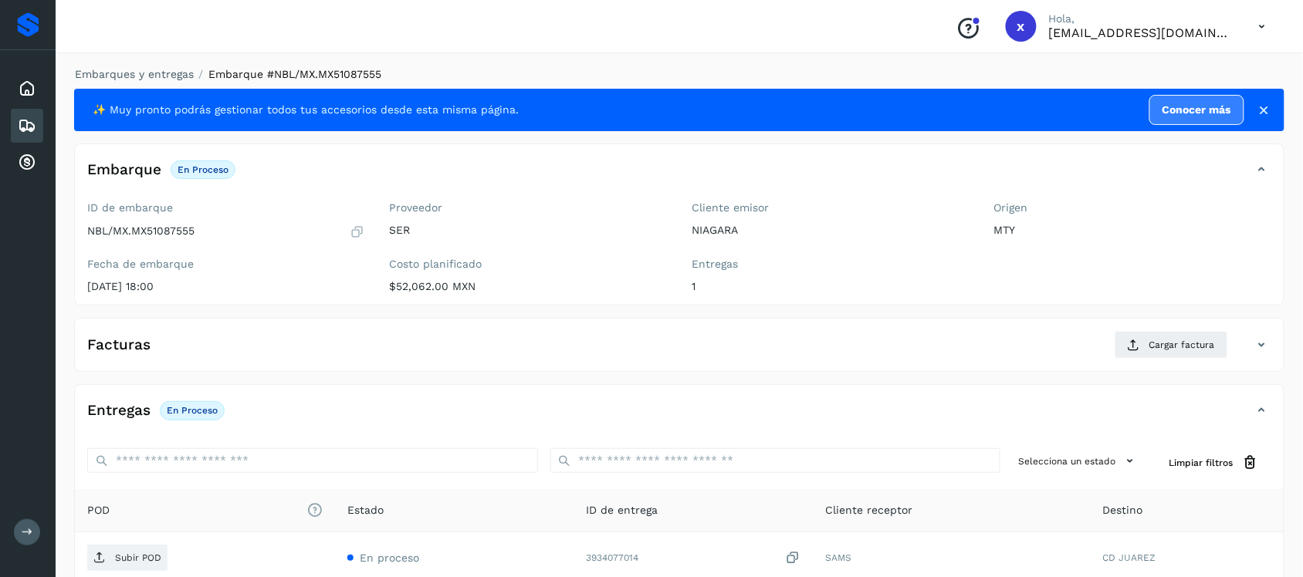 The image size is (1303, 577). I want to click on span: ID de entrega, so click(622, 510).